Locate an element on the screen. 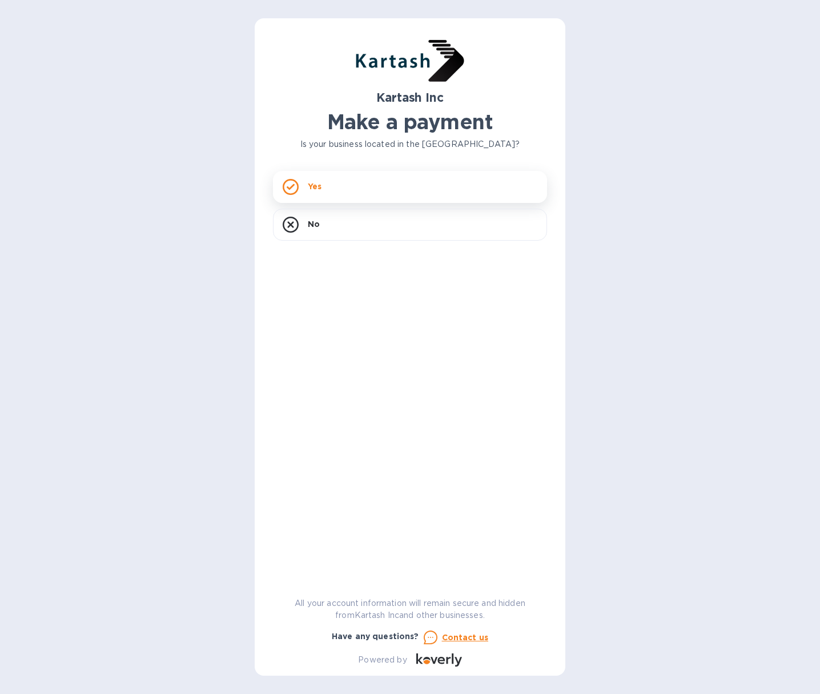 Image resolution: width=820 pixels, height=694 pixels. b: Kartash Inc is located at coordinates (410, 97).